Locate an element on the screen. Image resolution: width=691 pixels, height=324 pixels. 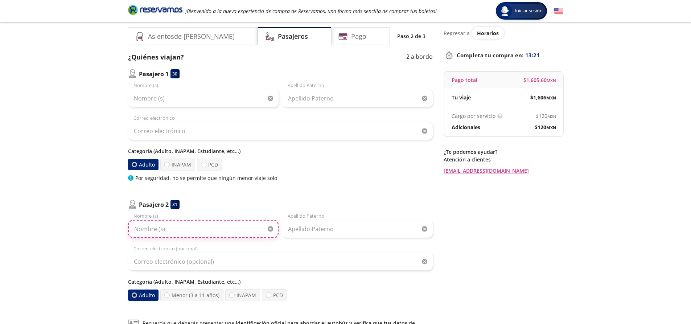
p: Cargo por servicio is located at coordinates (474, 116).